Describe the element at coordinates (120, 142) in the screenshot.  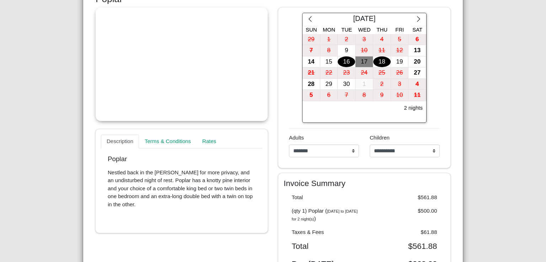
I see `a: Description` at that location.